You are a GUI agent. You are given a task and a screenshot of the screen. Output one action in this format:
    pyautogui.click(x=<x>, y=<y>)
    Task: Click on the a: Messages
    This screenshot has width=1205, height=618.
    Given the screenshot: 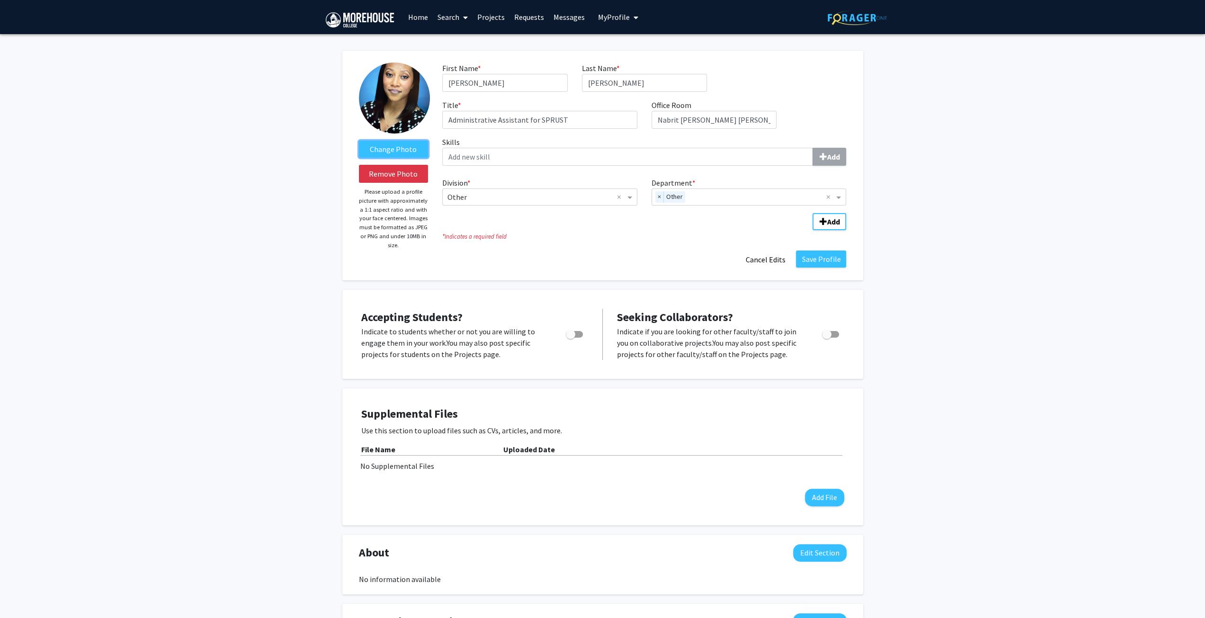 What is the action you would take?
    pyautogui.click(x=569, y=17)
    